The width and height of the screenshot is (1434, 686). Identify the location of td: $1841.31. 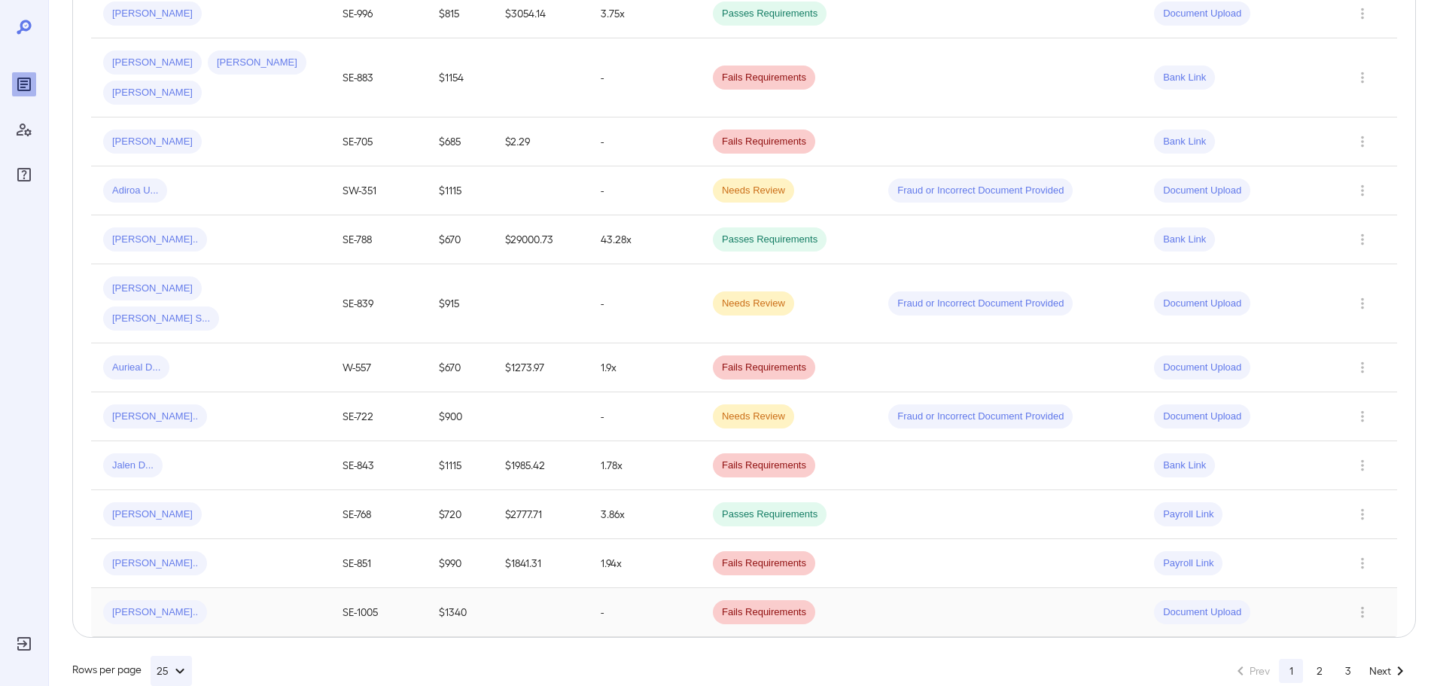
(541, 563).